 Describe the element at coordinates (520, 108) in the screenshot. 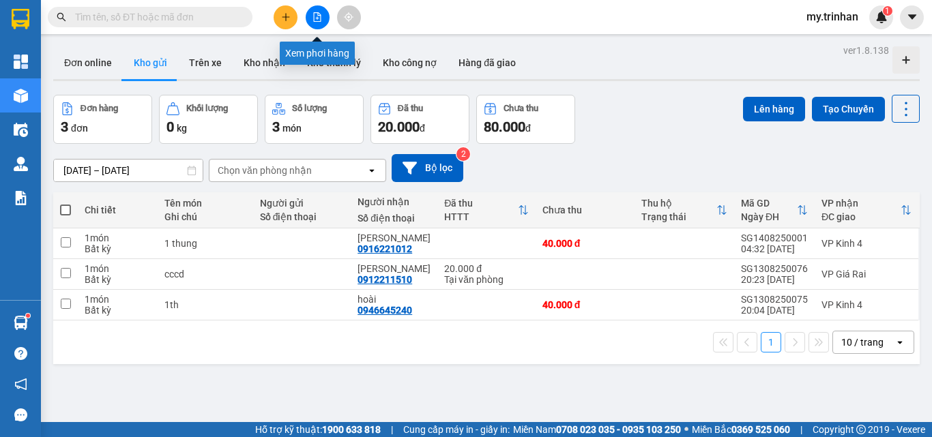

I see `div: Chưa thu` at that location.